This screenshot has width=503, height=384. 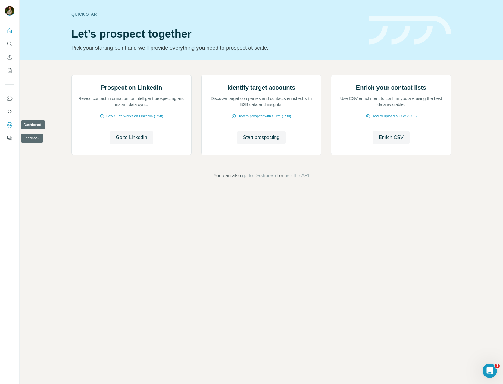 What do you see at coordinates (391, 102) in the screenshot?
I see `p: Use CSV enrichment to confirm you are using the best data available.` at bounding box center [391, 102].